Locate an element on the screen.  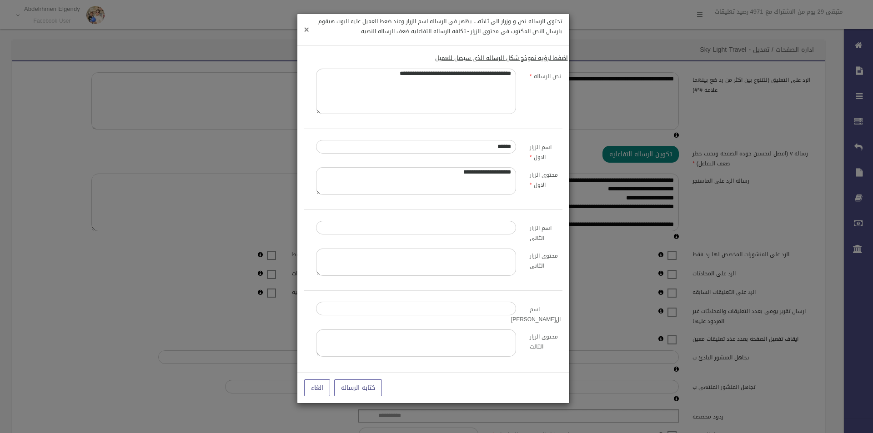
a: اضفط لرؤيه نموذج شكل الرساله الذى سيصل للعميل is located at coordinates (501, 58).